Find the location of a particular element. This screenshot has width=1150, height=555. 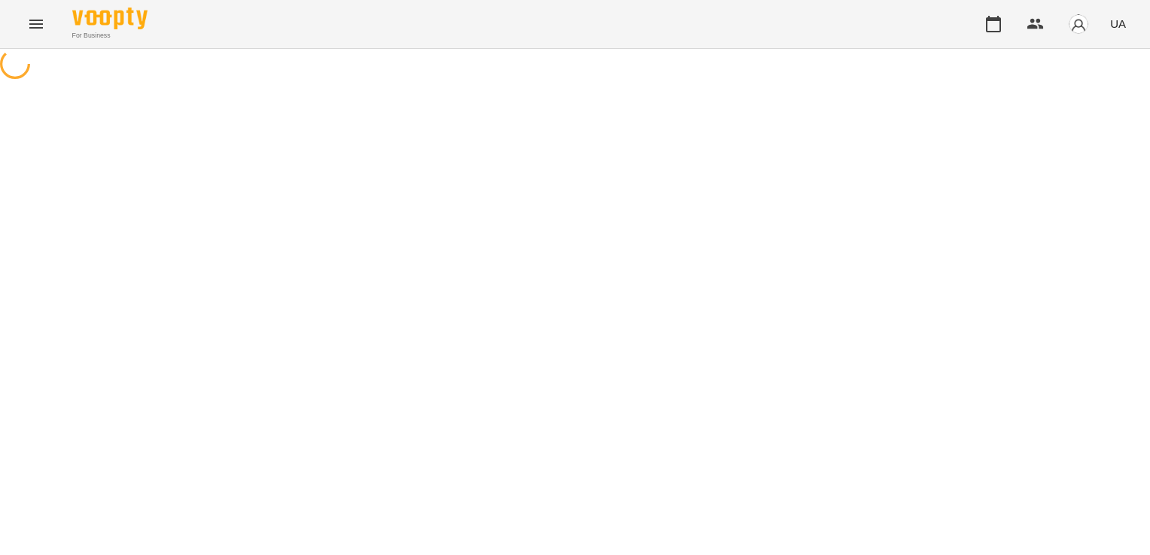

span: UA is located at coordinates (1117, 23).